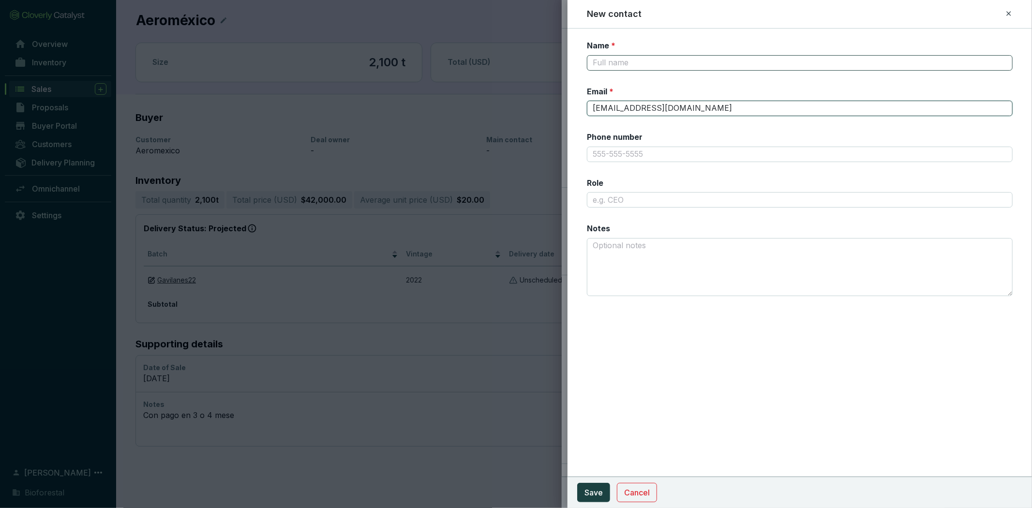  I want to click on button: Cancel, so click(636, 492).